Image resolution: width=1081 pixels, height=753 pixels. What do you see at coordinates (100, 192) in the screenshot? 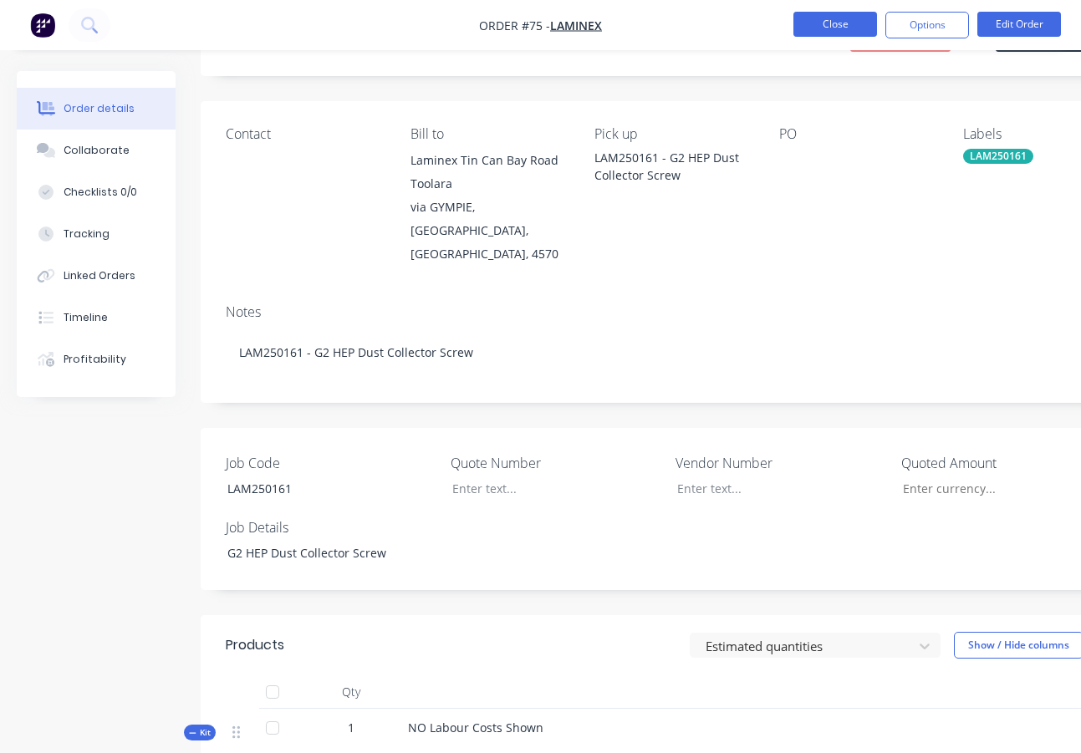
I see `div: Checklists 0/0` at bounding box center [100, 192].